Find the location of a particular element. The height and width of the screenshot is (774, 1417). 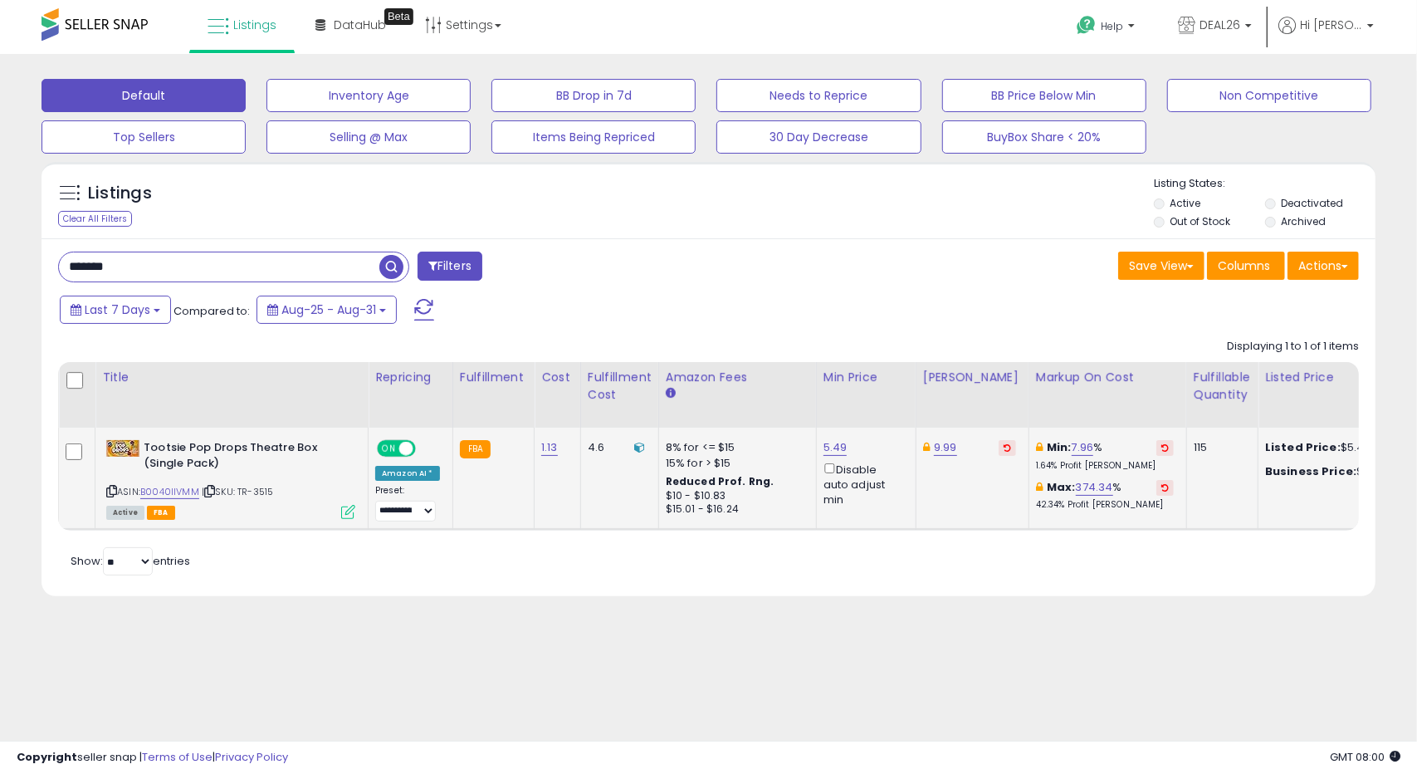

a: B0040IIVMM is located at coordinates (169, 491).